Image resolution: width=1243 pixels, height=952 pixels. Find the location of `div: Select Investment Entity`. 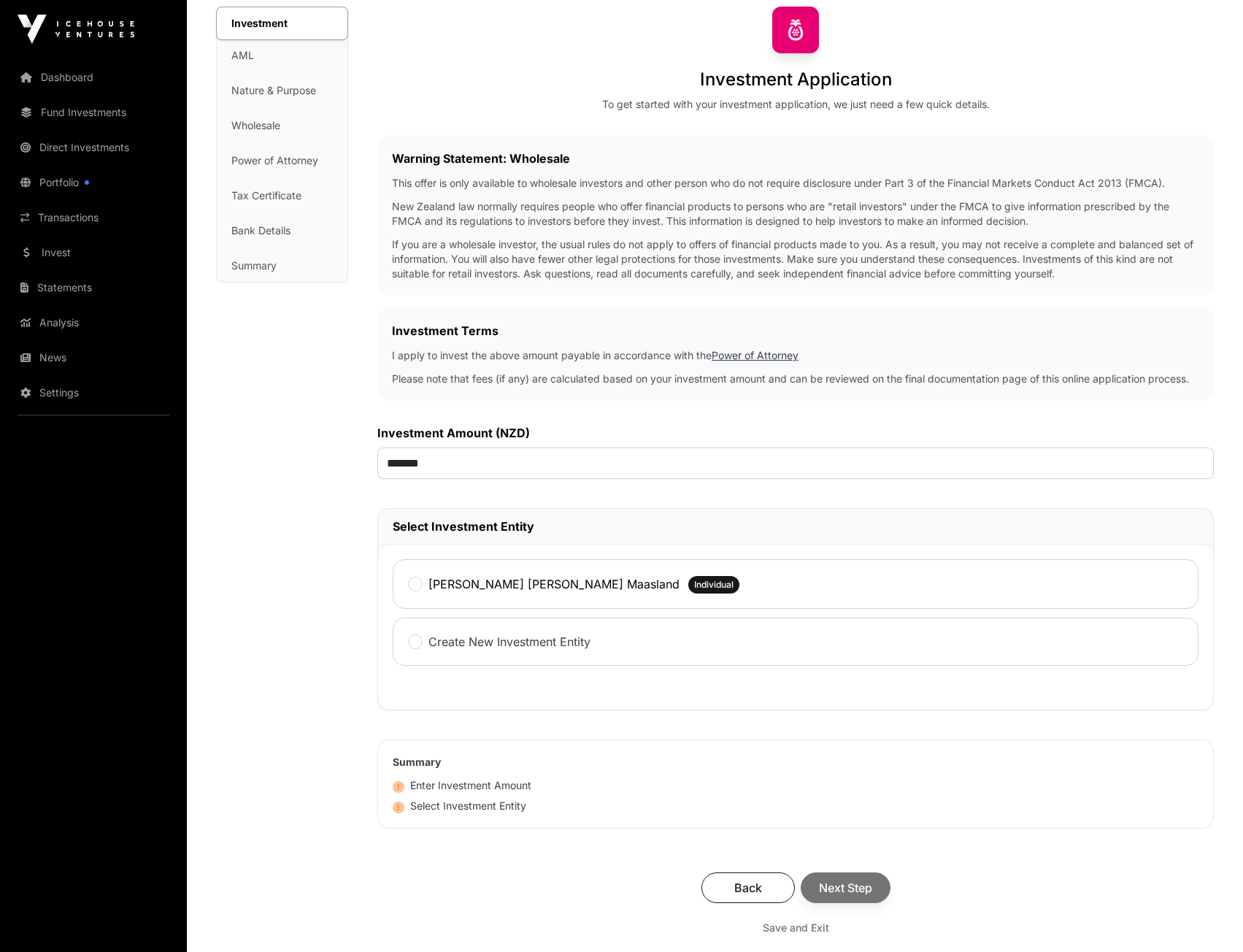

div: Select Investment Entity is located at coordinates (459, 806).